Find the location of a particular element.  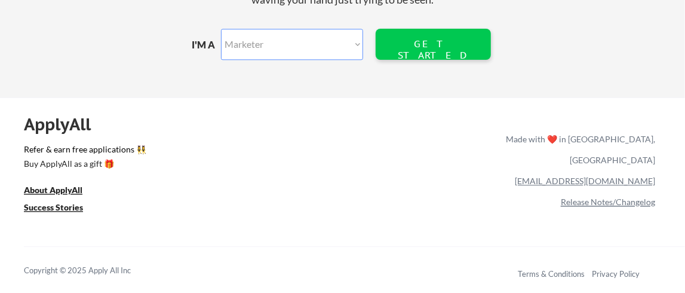

a: Privacy Policy is located at coordinates (616, 273).